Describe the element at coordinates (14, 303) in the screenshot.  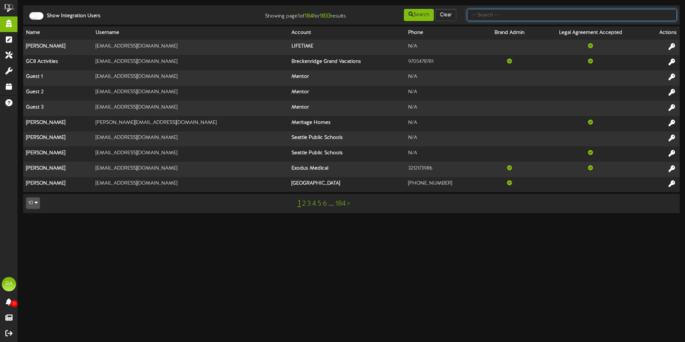
I see `span: 13` at that location.